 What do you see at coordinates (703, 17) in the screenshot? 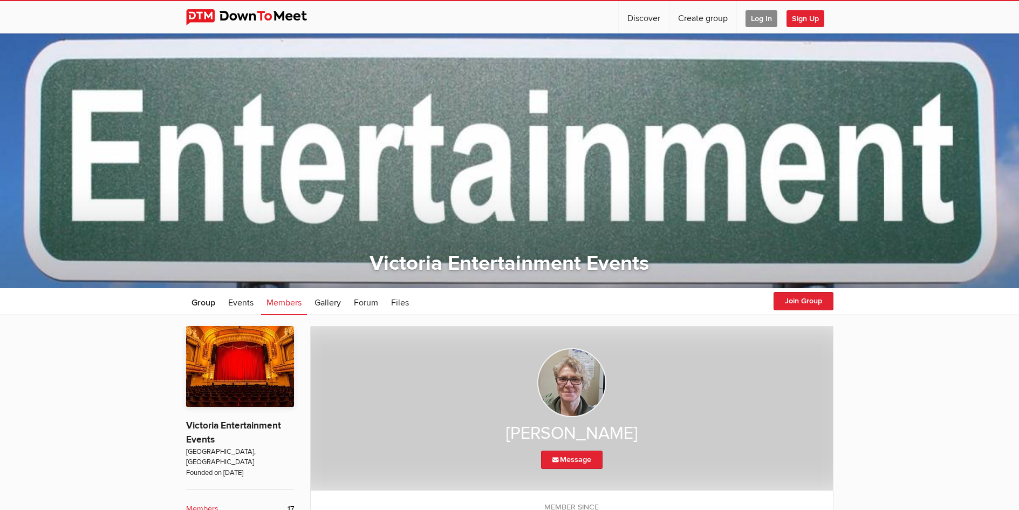
I see `a: Create group` at bounding box center [703, 17].